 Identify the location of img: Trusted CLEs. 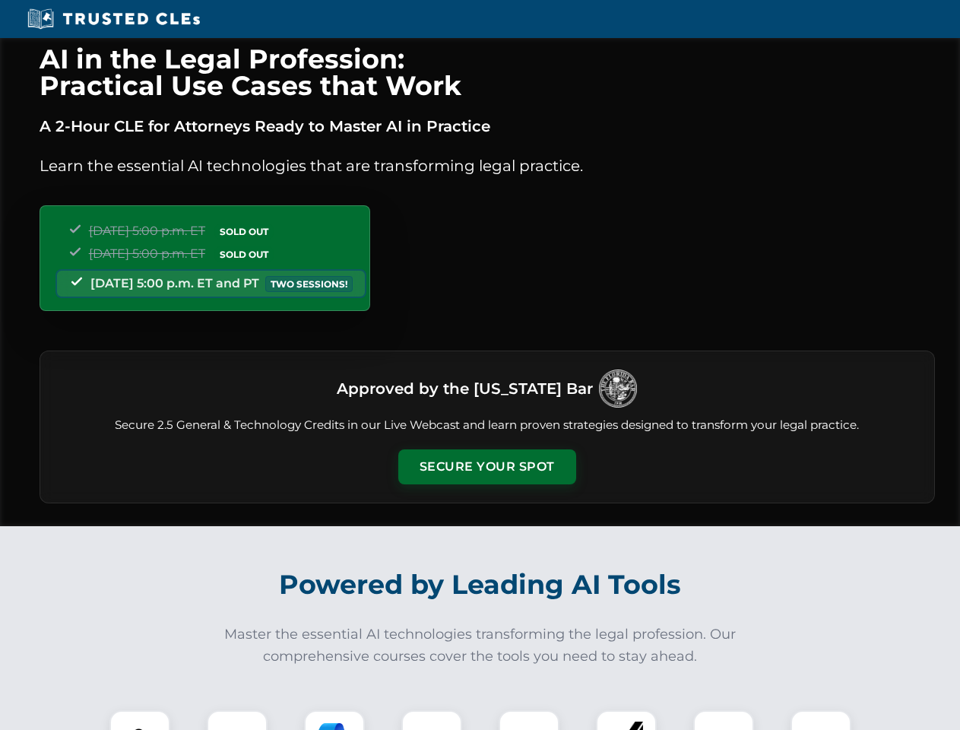
(113, 19).